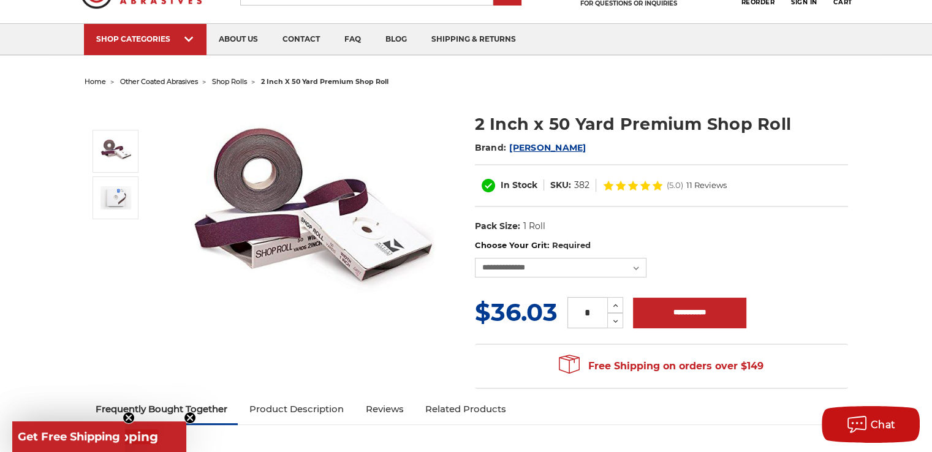  What do you see at coordinates (352, 39) in the screenshot?
I see `a: faq` at bounding box center [352, 39].